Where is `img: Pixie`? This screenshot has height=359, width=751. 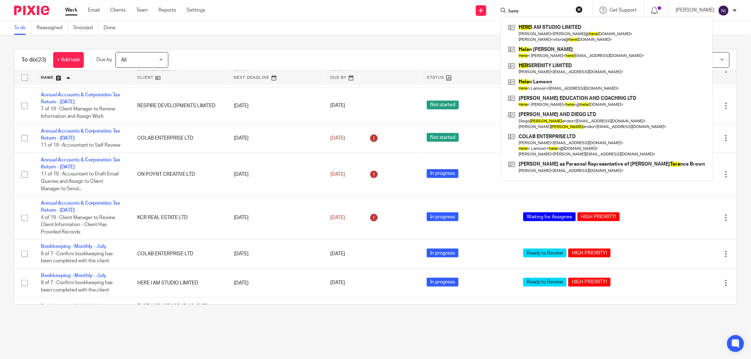
img: Pixie is located at coordinates (32, 10).